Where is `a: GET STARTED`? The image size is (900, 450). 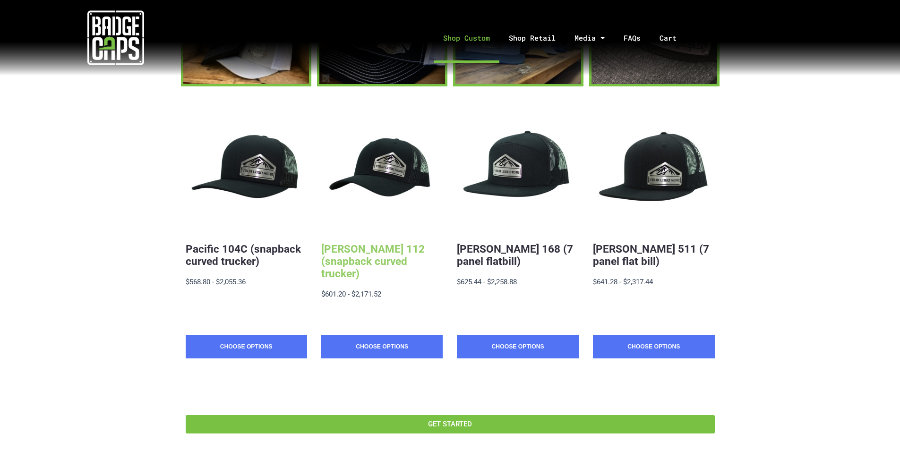
a: GET STARTED is located at coordinates (450, 424).